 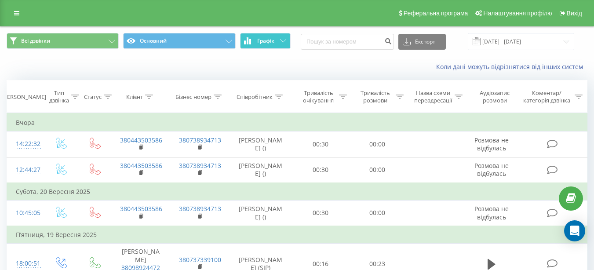 What do you see at coordinates (435, 13) in the screenshot?
I see `span: Реферальна програма` at bounding box center [435, 13].